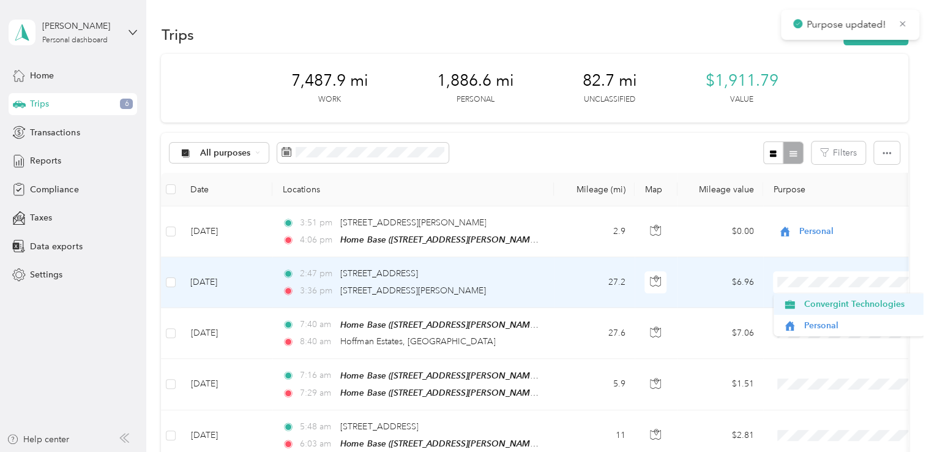 The image size is (929, 452). Describe the element at coordinates (594, 231) in the screenshot. I see `td: 2.9` at that location.